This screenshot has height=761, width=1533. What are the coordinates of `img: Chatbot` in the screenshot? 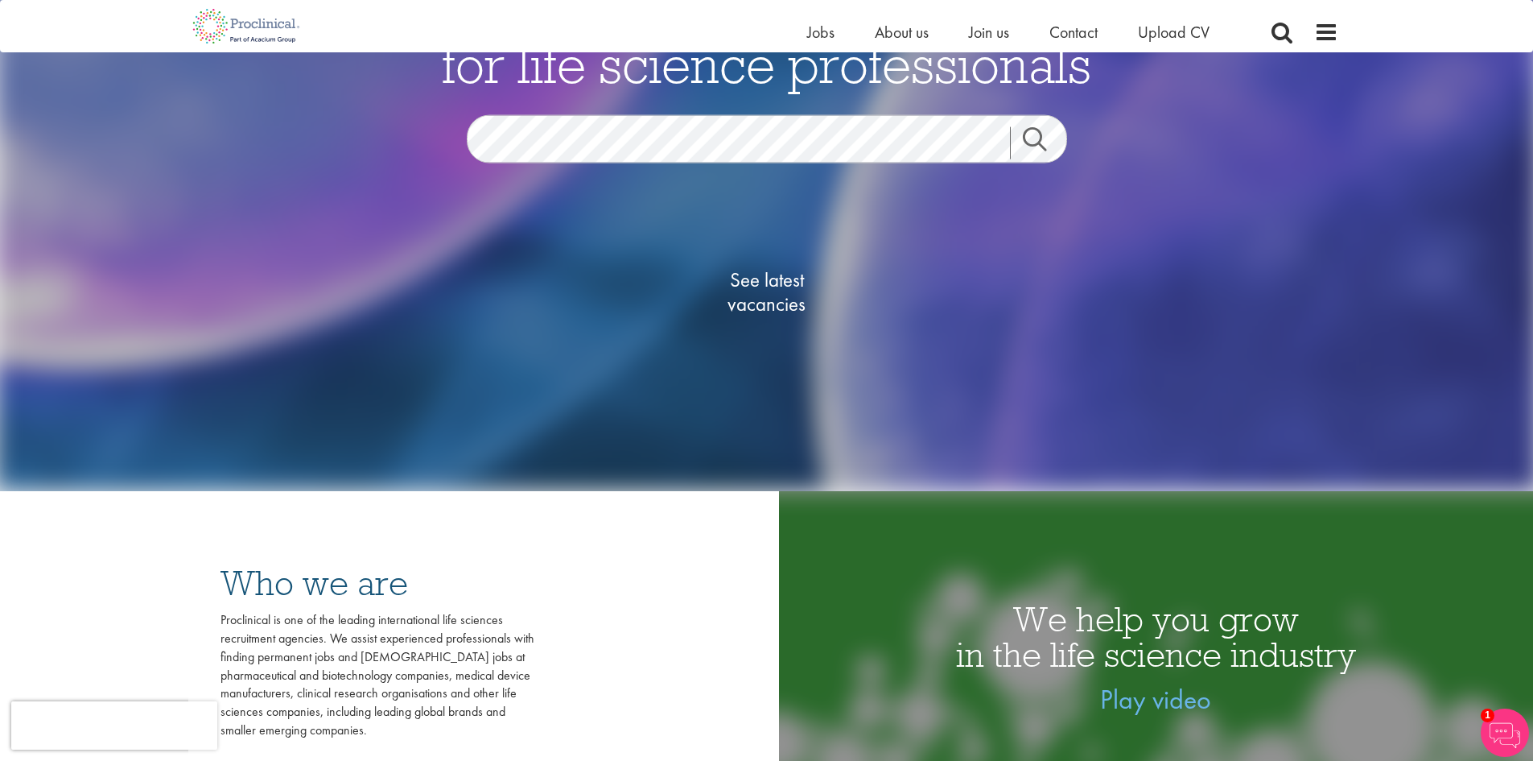 It's located at (1505, 732).